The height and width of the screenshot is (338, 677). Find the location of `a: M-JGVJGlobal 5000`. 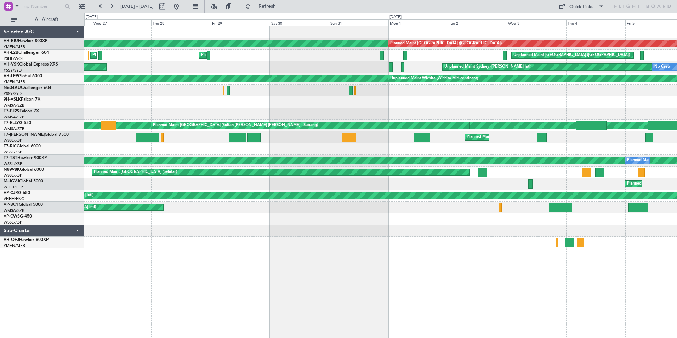

a: M-JGVJGlobal 5000 is located at coordinates (23, 181).